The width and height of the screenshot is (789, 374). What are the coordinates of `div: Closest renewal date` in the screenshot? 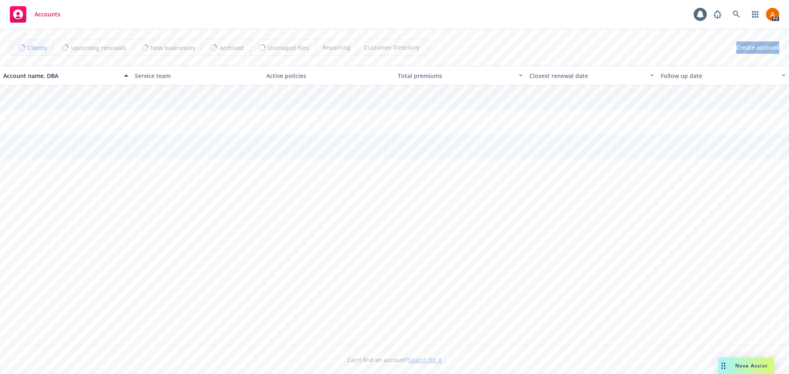 It's located at (587, 76).